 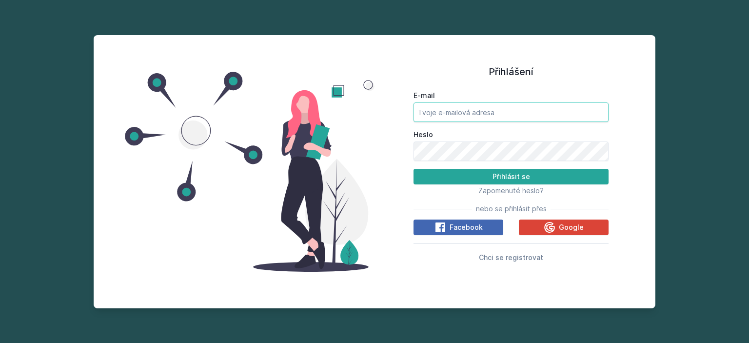 What do you see at coordinates (511, 209) in the screenshot?
I see `span: nebo se přihlásit přes` at bounding box center [511, 209].